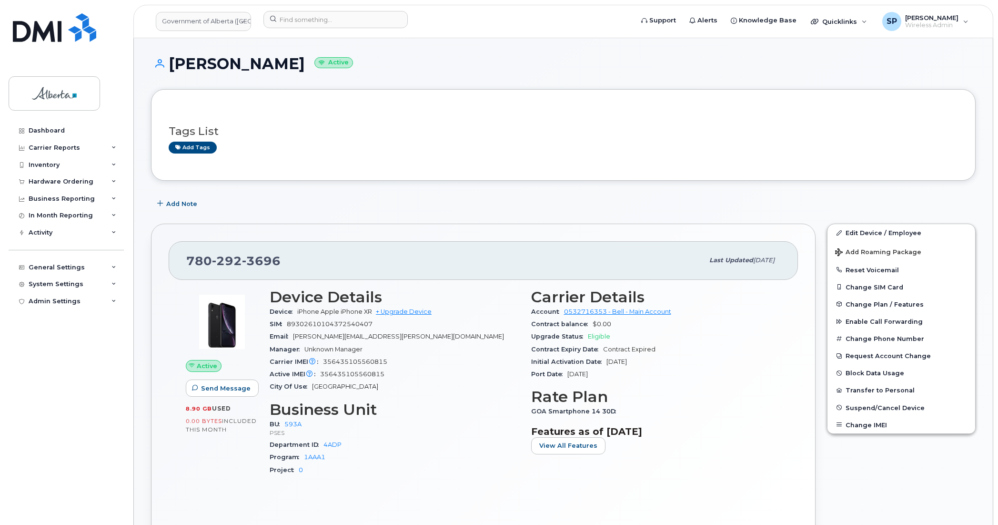  What do you see at coordinates (178, 203) in the screenshot?
I see `button: Add Note` at bounding box center [178, 203].